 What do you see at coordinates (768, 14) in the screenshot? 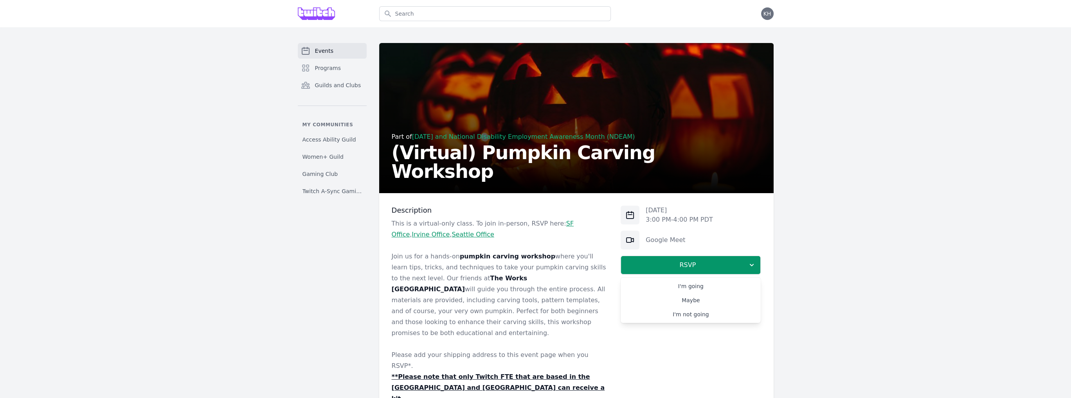
I see `button: KH` at bounding box center [768, 14].